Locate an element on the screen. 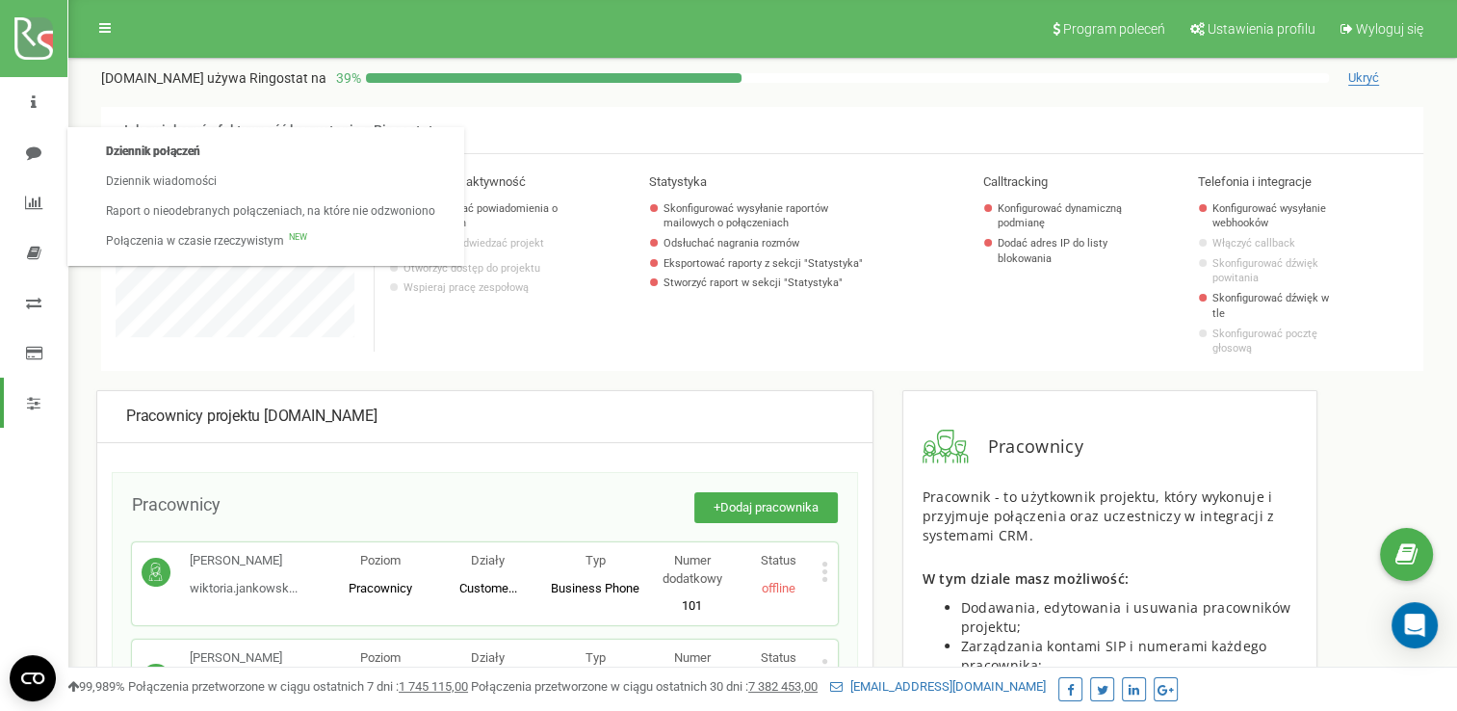  a: Połączenia w czasie rzeczywistymNEW is located at coordinates (271, 241).